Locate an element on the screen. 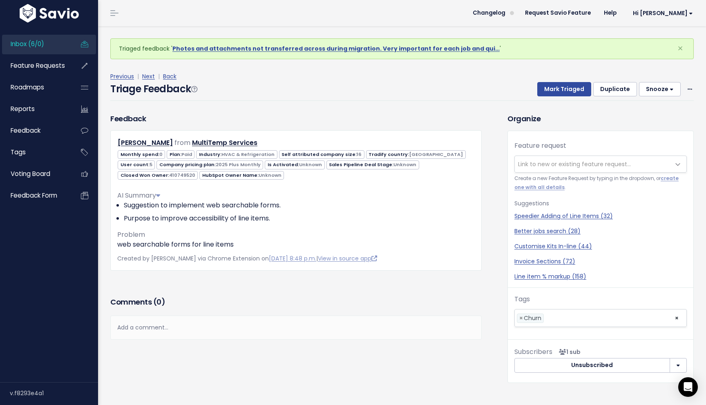 Image resolution: width=706 pixels, height=405 pixels. a: Better jobs search (28) is located at coordinates (601, 231).